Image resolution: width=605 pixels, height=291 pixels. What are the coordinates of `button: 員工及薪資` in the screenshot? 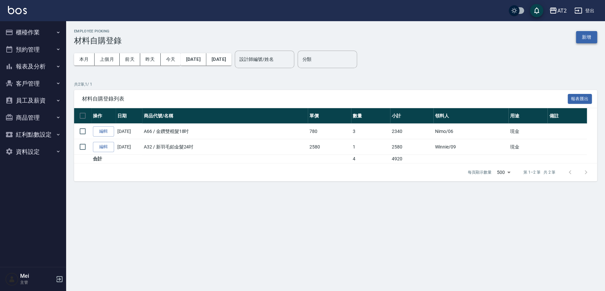 It's located at (33, 100).